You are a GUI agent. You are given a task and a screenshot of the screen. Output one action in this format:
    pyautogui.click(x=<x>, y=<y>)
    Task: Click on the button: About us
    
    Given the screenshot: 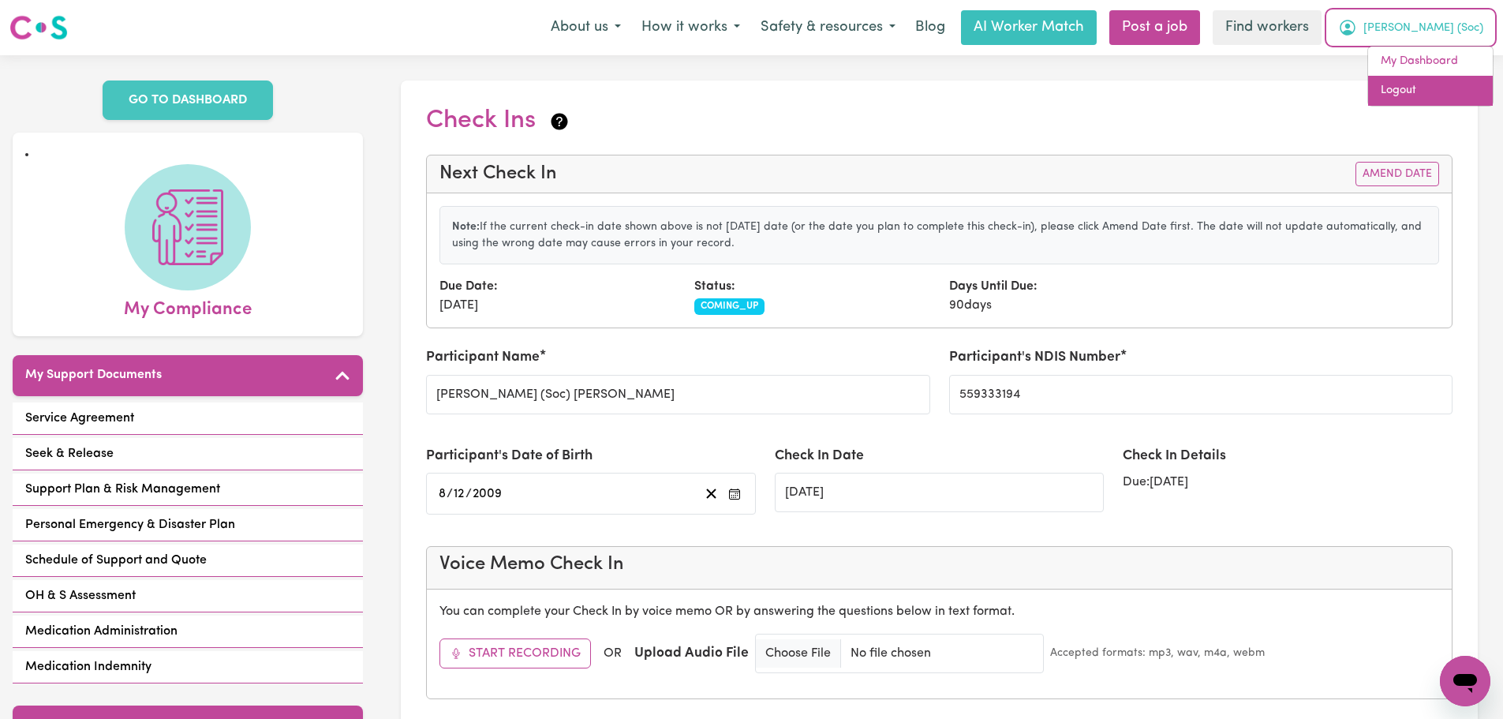 What is the action you would take?
    pyautogui.click(x=585, y=28)
    